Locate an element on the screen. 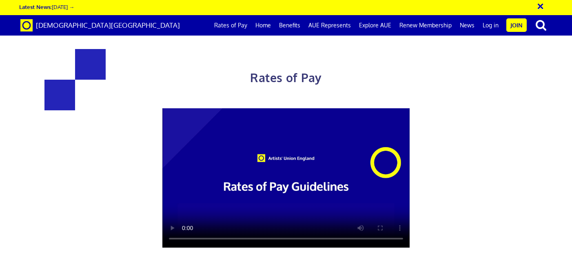 Image resolution: width=572 pixels, height=266 pixels. button: search is located at coordinates (541, 25).